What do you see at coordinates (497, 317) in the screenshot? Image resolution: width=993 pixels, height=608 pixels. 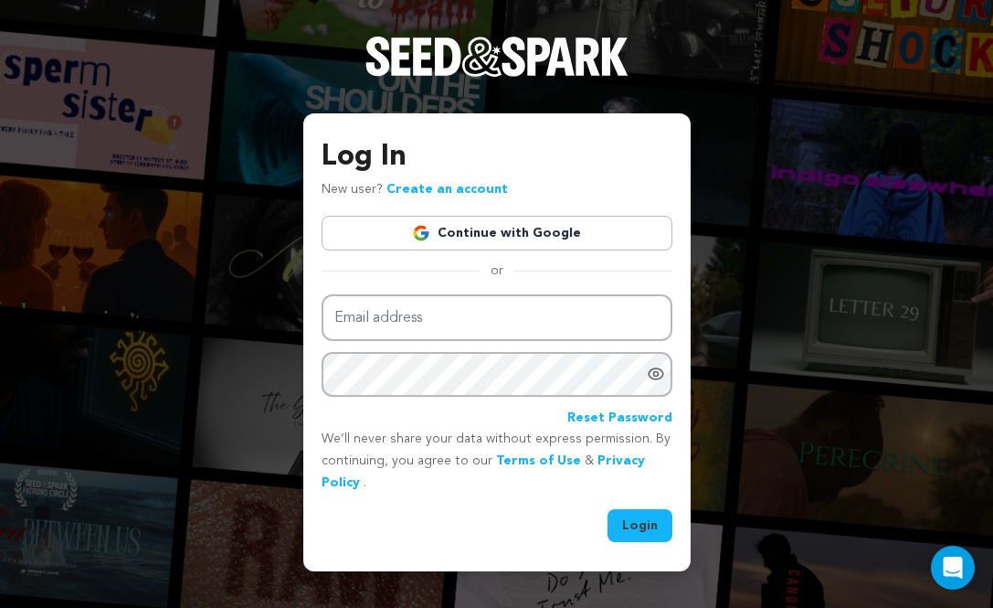 I see `input: Email address` at bounding box center [497, 317].